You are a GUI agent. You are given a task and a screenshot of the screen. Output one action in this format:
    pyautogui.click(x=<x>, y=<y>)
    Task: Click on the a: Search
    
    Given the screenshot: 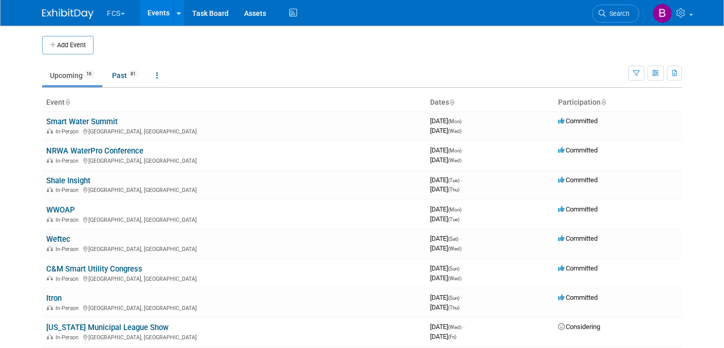 What is the action you would take?
    pyautogui.click(x=616, y=13)
    